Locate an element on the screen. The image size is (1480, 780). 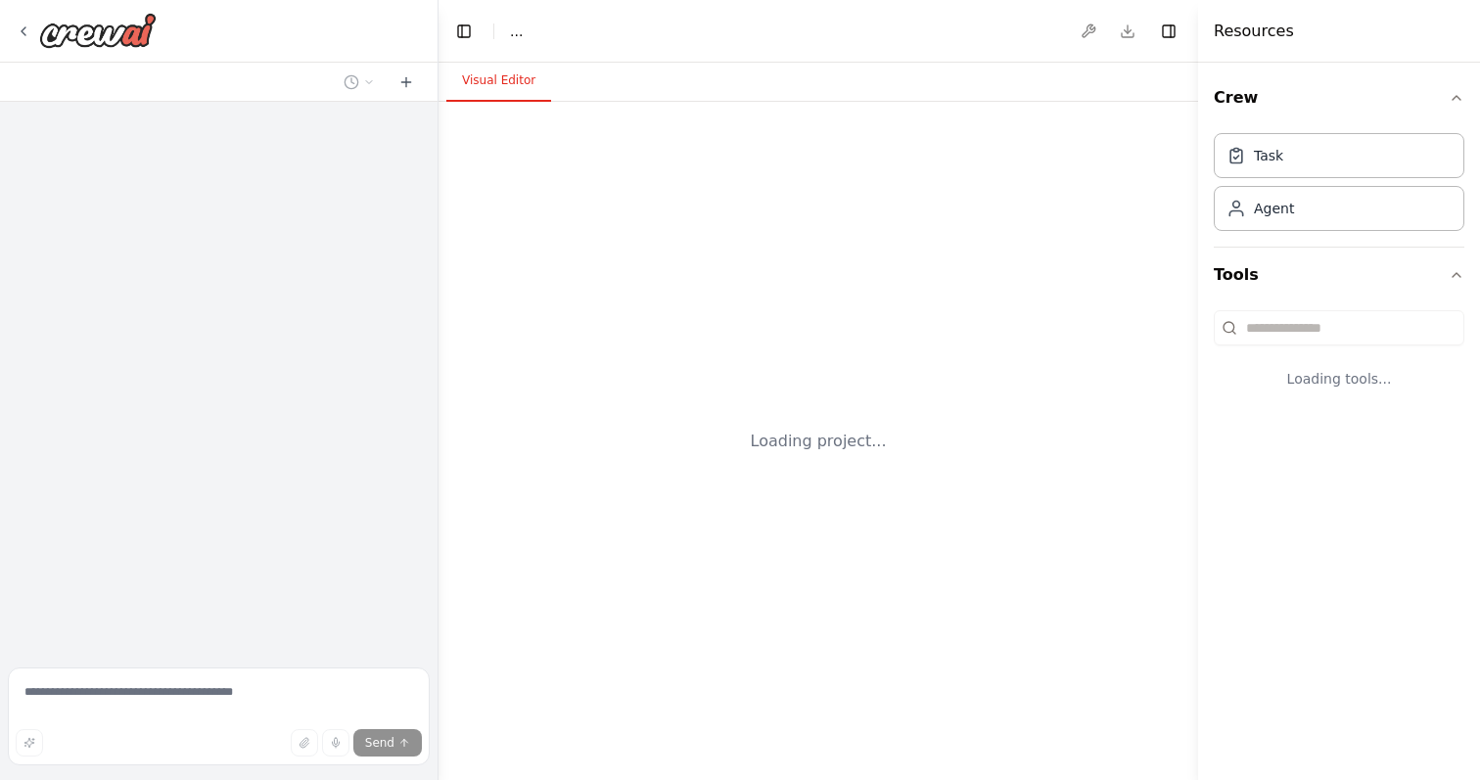
div: Loading project... is located at coordinates (818, 441).